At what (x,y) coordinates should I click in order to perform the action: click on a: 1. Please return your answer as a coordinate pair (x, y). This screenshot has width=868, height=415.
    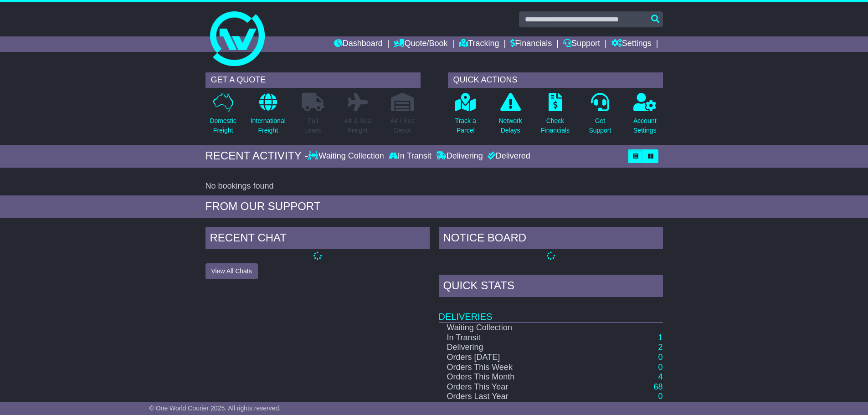
    Looking at the image, I should click on (660, 338).